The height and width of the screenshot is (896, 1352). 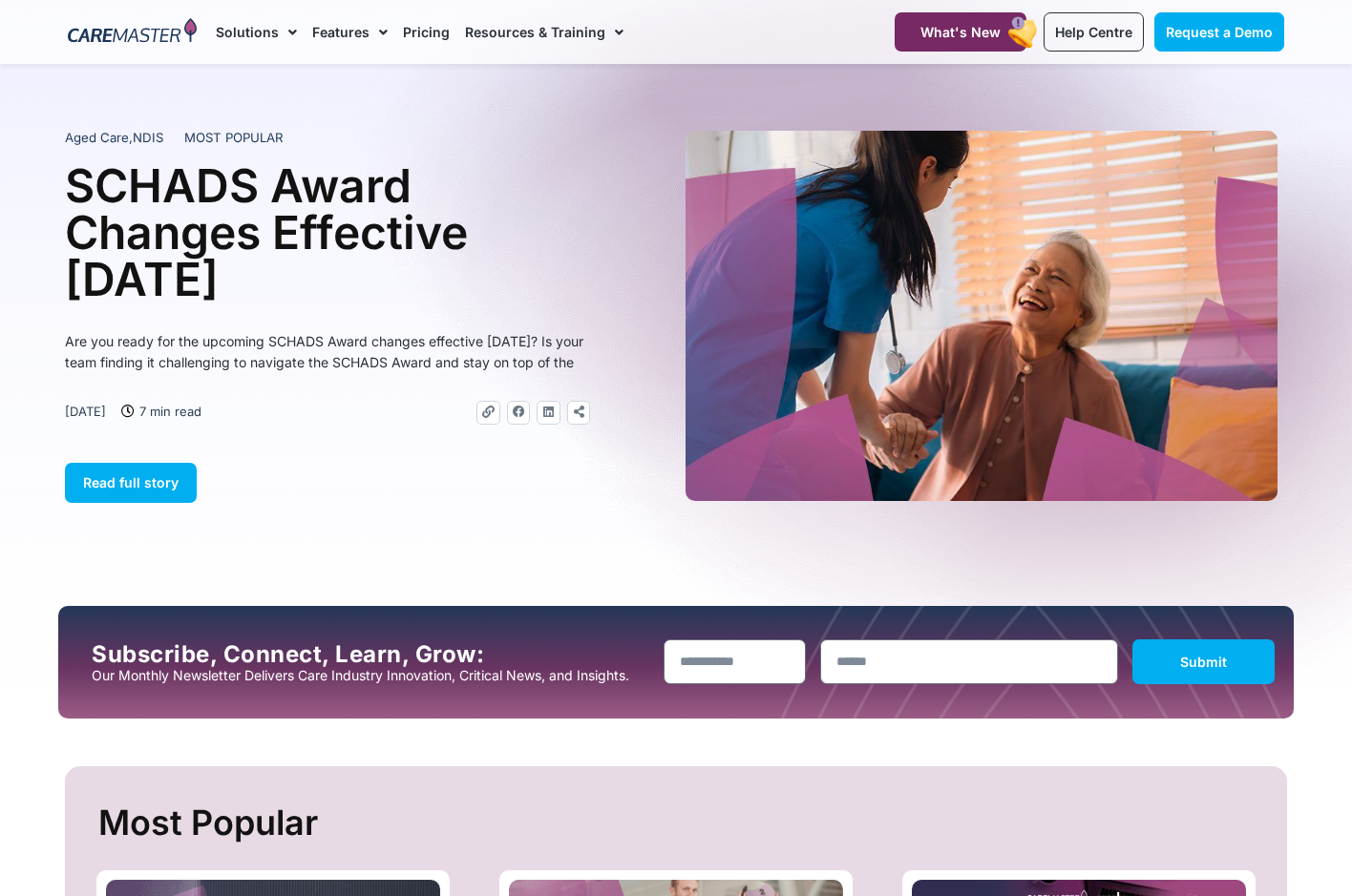 I want to click on span: Submit, so click(x=1203, y=662).